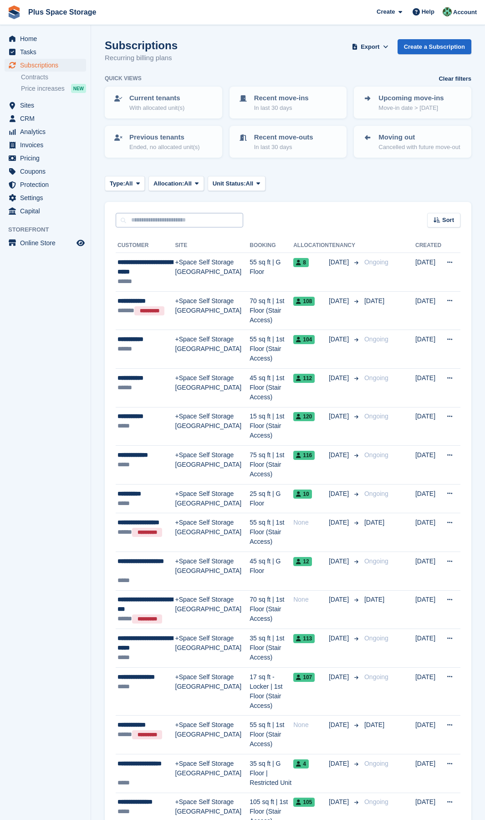  Describe the element at coordinates (272, 532) in the screenshot. I see `td: 55 sq ft | 1st Floor (Stair Access)` at that location.